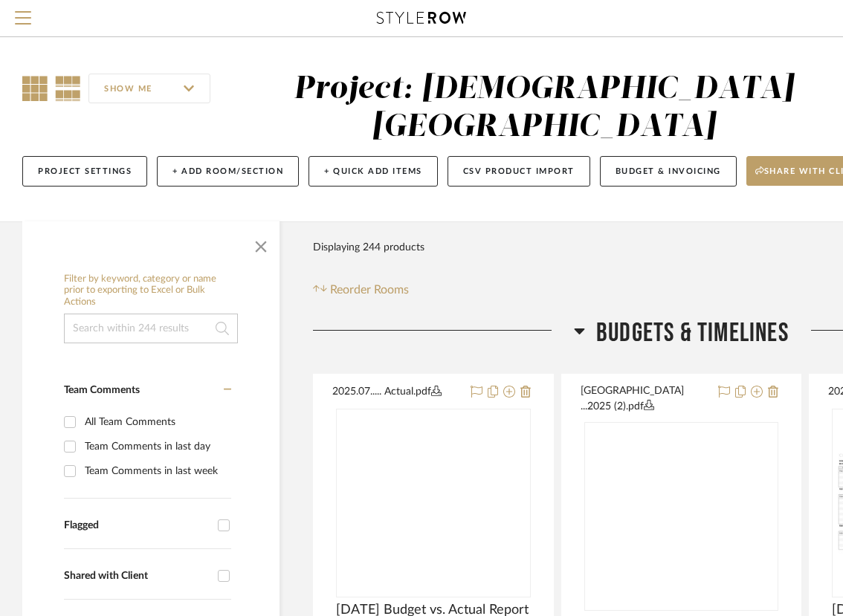  I want to click on div: Team Comments in last week, so click(156, 471).